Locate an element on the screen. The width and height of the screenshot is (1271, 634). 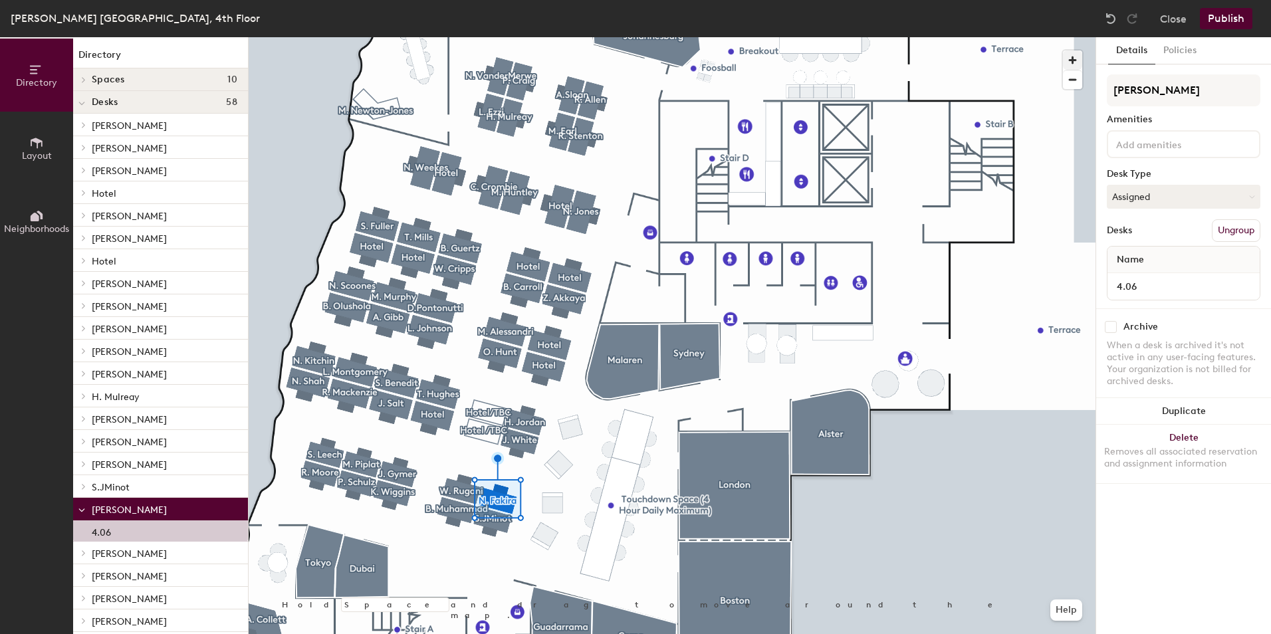
span: Desks is located at coordinates (104, 102).